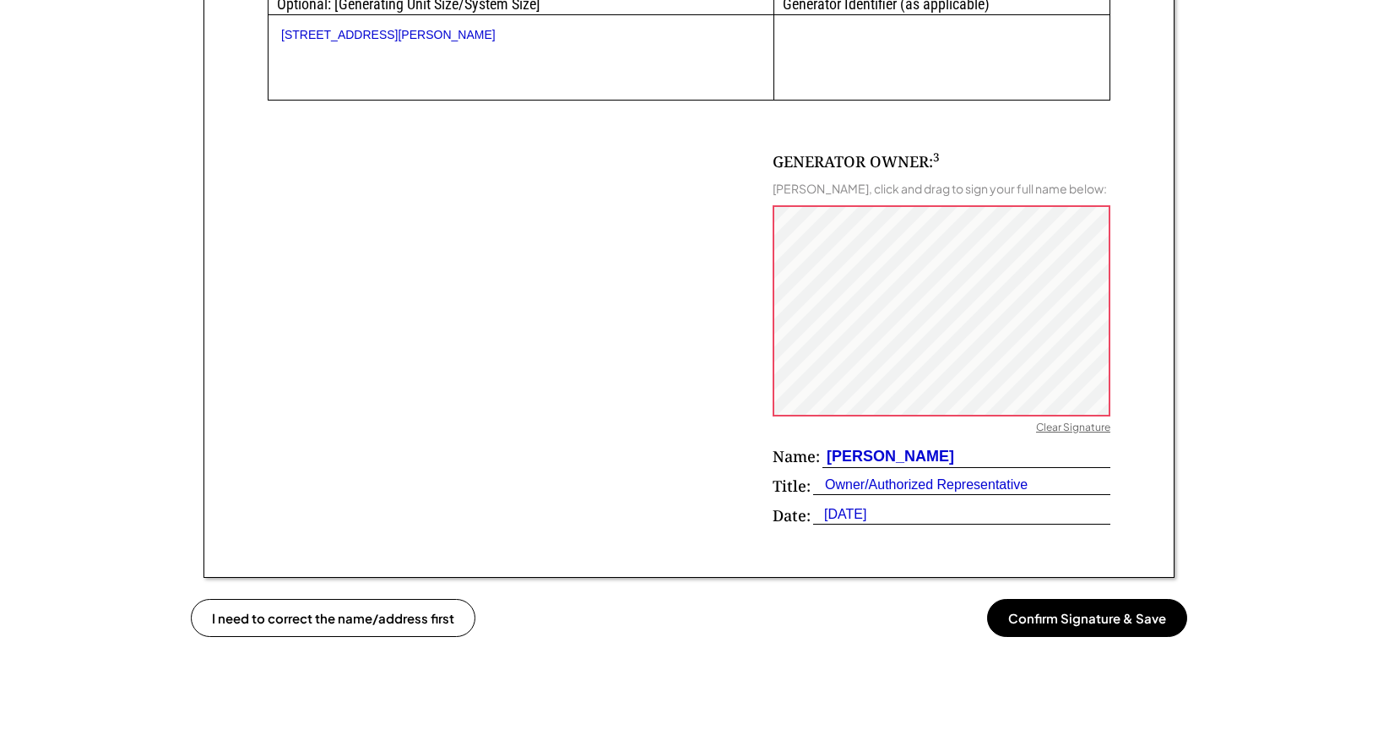 Image resolution: width=1378 pixels, height=735 pixels. Describe the element at coordinates (937, 157) in the screenshot. I see `sup: 3` at that location.